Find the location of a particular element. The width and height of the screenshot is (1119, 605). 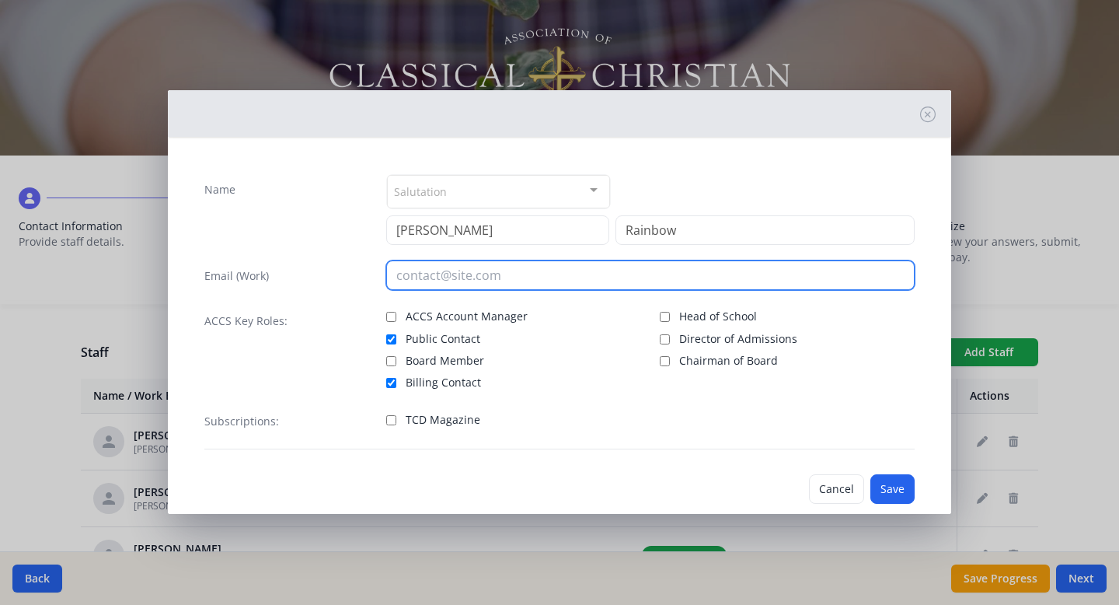

input: Chairman of Board is located at coordinates (664, 361).